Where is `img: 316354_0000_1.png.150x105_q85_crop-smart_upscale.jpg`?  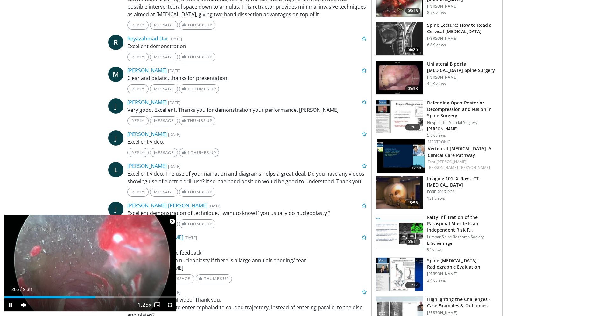
img: 316354_0000_1.png.150x105_q85_crop-smart_upscale.jpg is located at coordinates (400, 274).